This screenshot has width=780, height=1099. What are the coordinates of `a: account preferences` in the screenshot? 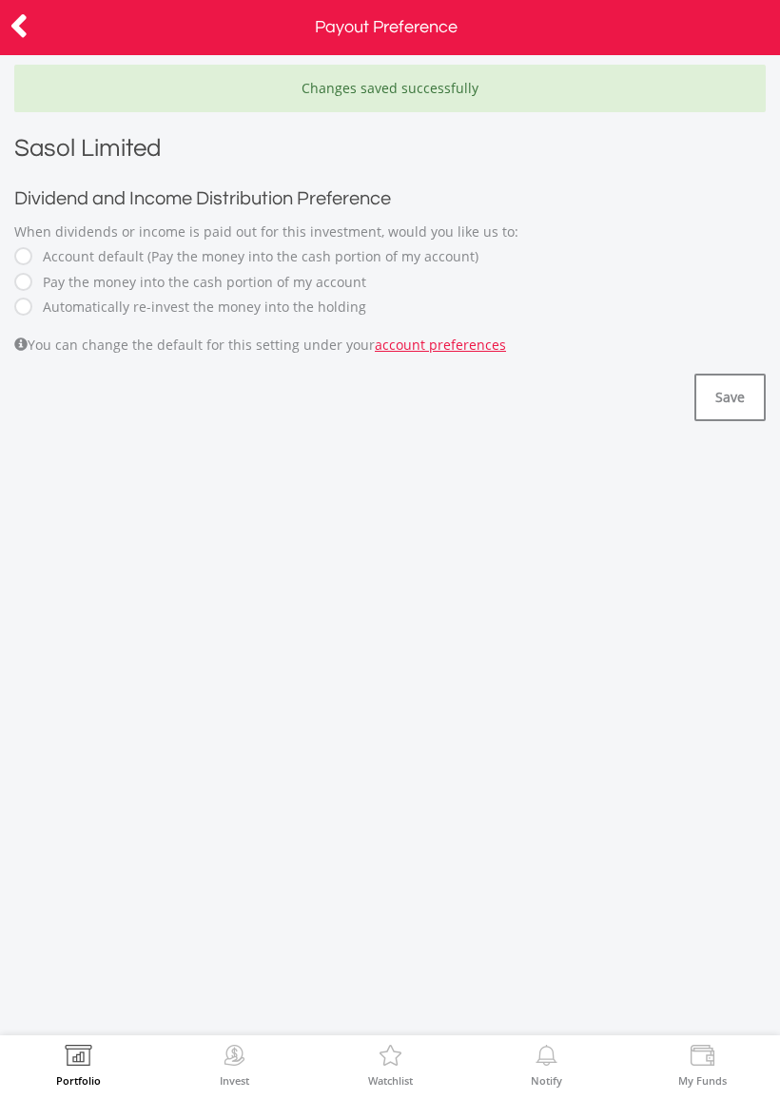 It's located at (440, 344).